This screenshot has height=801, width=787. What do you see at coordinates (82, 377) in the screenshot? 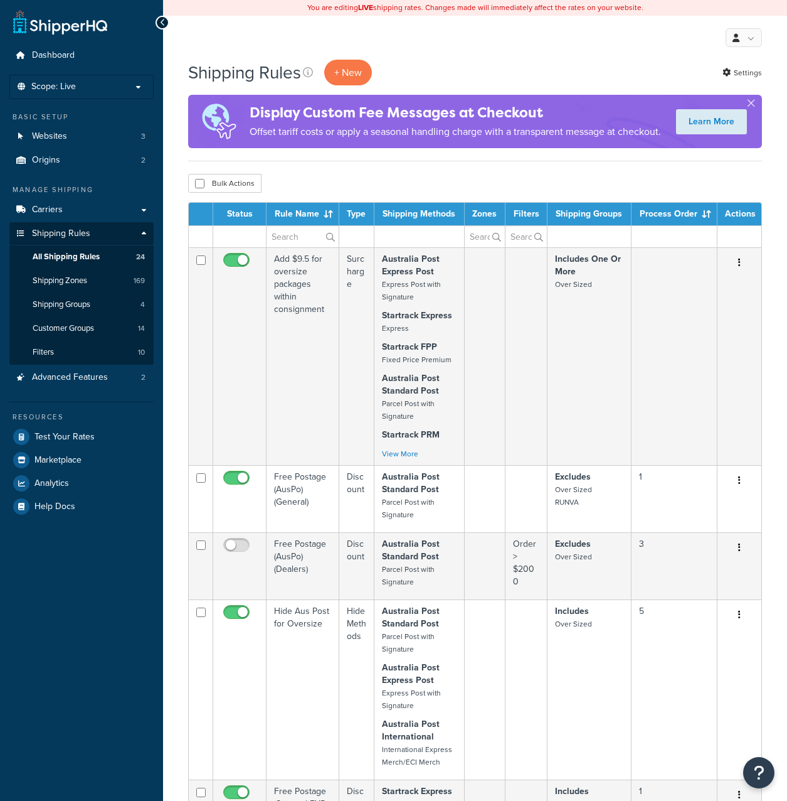
I see `a: Advanced Features 2` at bounding box center [82, 377].